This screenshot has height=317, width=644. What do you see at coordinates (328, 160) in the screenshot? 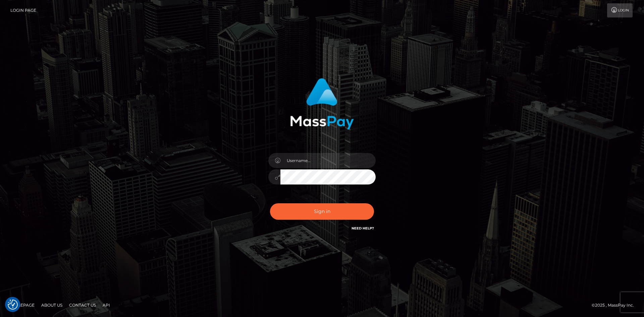
I see `input: Username...` at bounding box center [328, 160].